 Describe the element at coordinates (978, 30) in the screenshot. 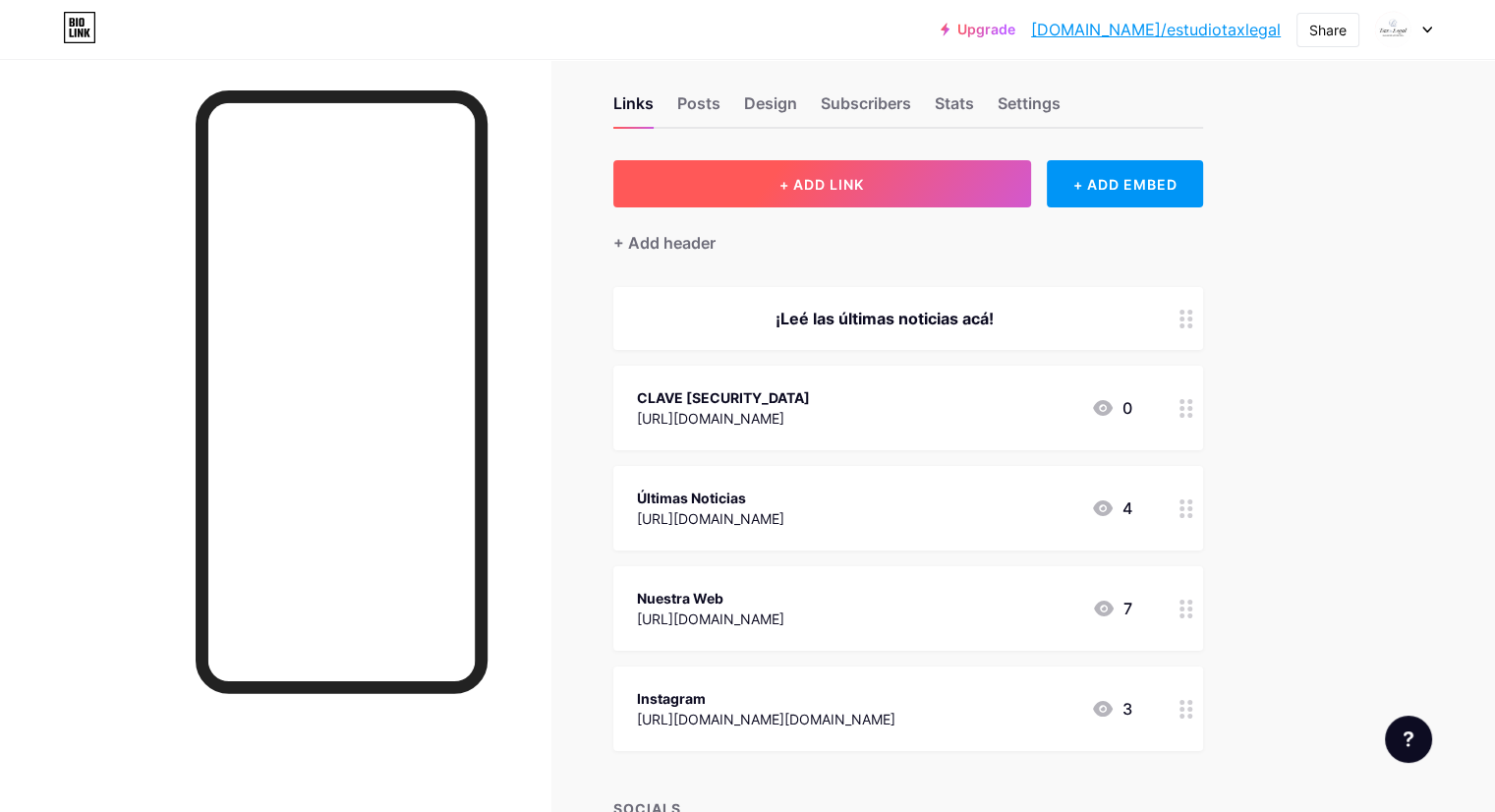

I see `a: Upgrade` at that location.